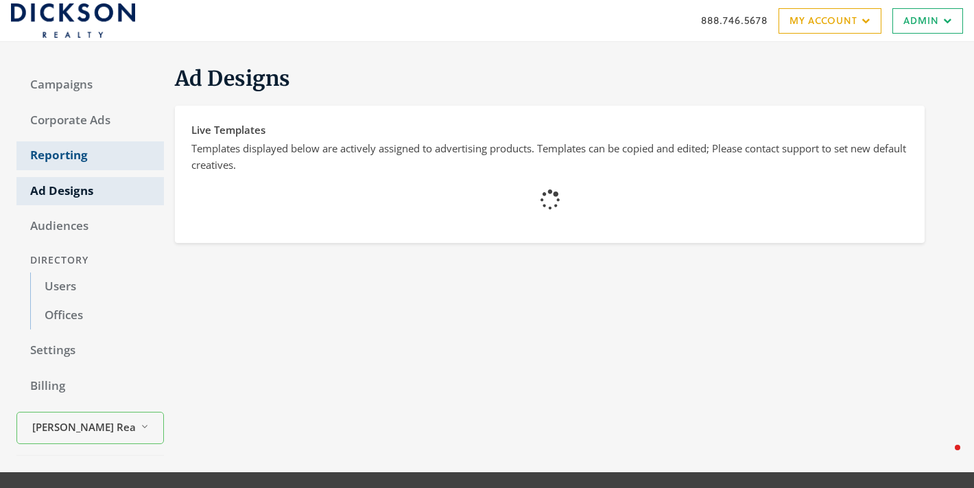  Describe the element at coordinates (90, 351) in the screenshot. I see `a: Settings` at that location.